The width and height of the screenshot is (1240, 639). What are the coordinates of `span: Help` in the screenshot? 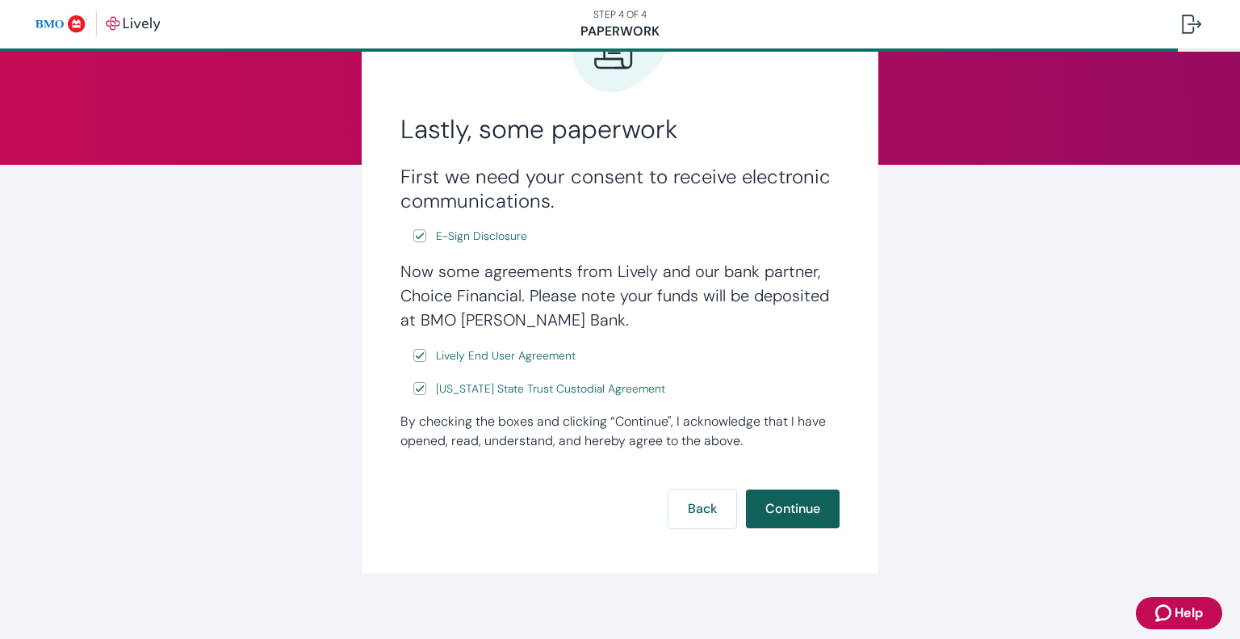 It's located at (1188, 613).